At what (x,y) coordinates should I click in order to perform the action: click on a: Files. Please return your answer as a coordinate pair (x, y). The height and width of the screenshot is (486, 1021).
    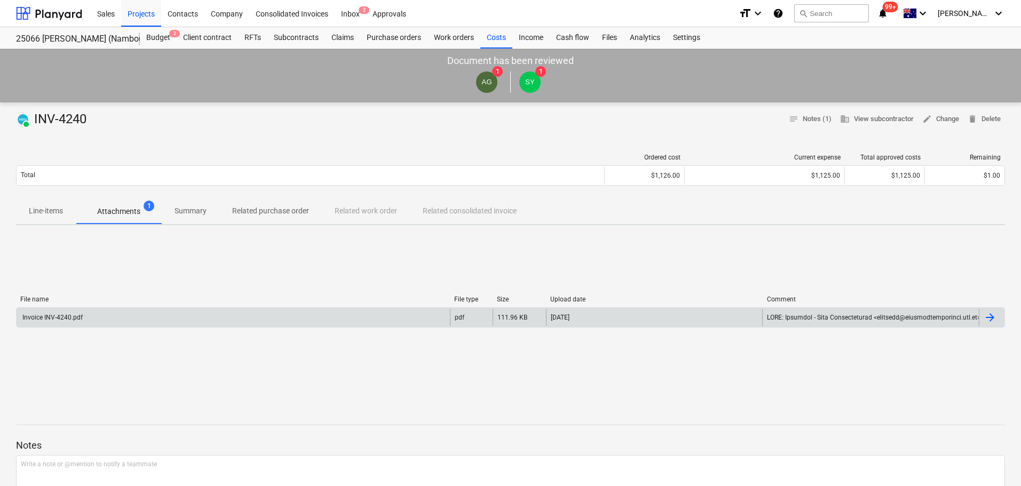
    Looking at the image, I should click on (609, 38).